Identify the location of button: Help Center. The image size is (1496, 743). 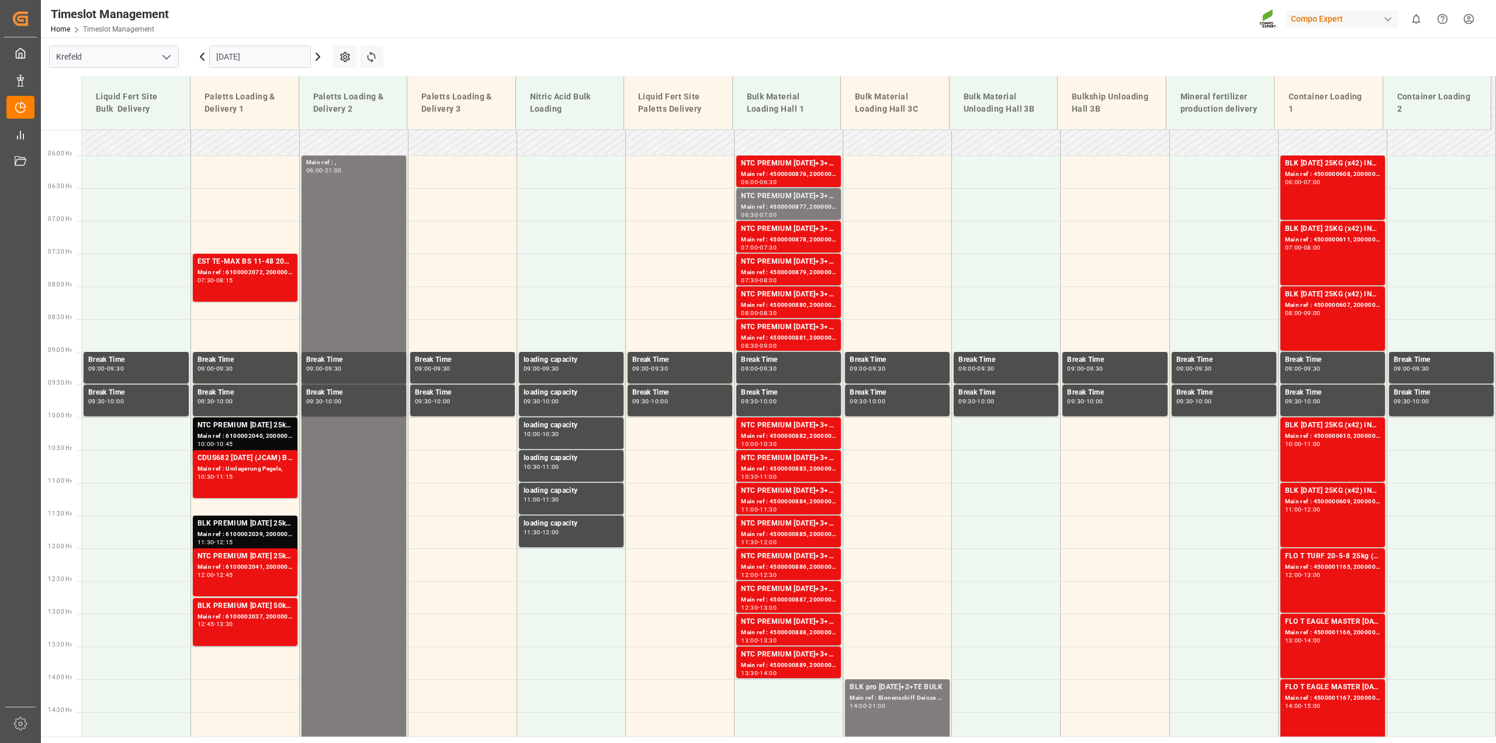
(1442, 19).